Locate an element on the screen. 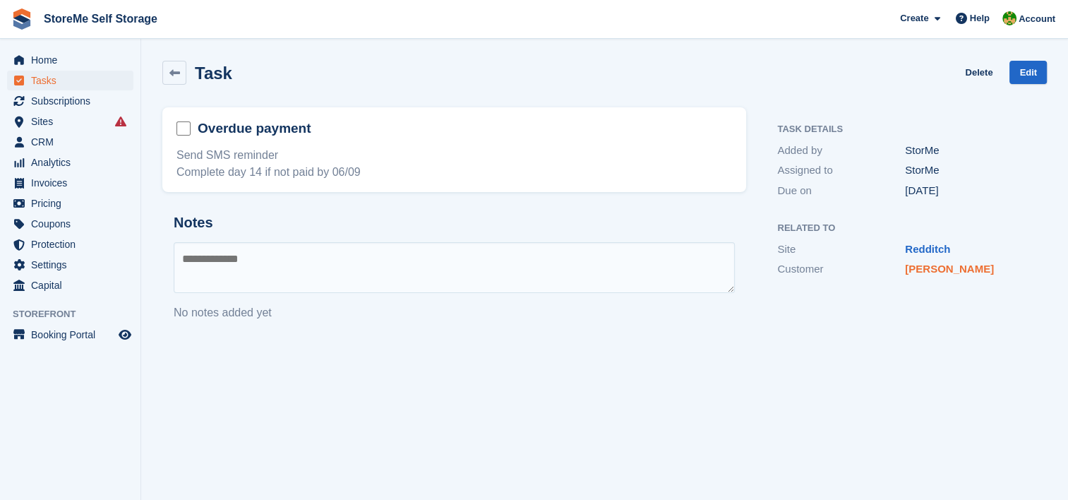 The image size is (1068, 500). div: Due on is located at coordinates (841, 191).